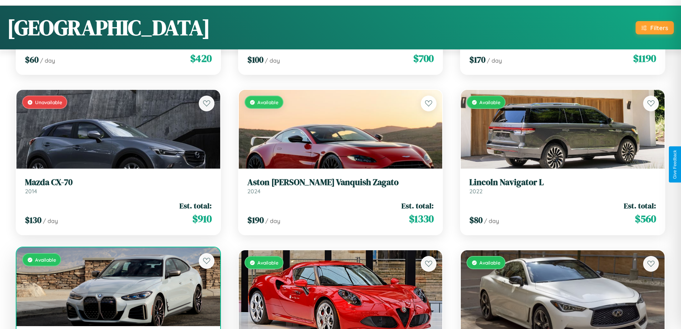 This screenshot has width=681, height=329. Describe the element at coordinates (675, 164) in the screenshot. I see `div: Give Feedback` at that location.